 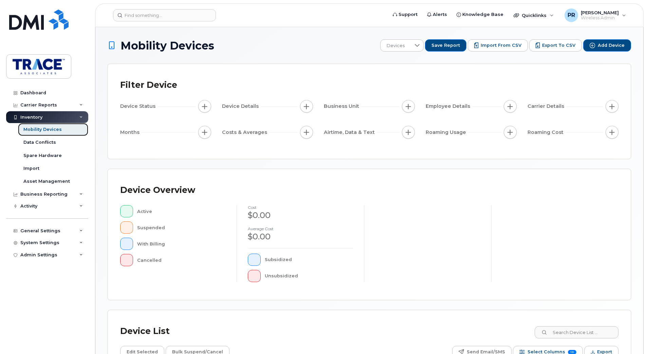 What do you see at coordinates (607, 45) in the screenshot?
I see `button: Add Device` at bounding box center [607, 45].